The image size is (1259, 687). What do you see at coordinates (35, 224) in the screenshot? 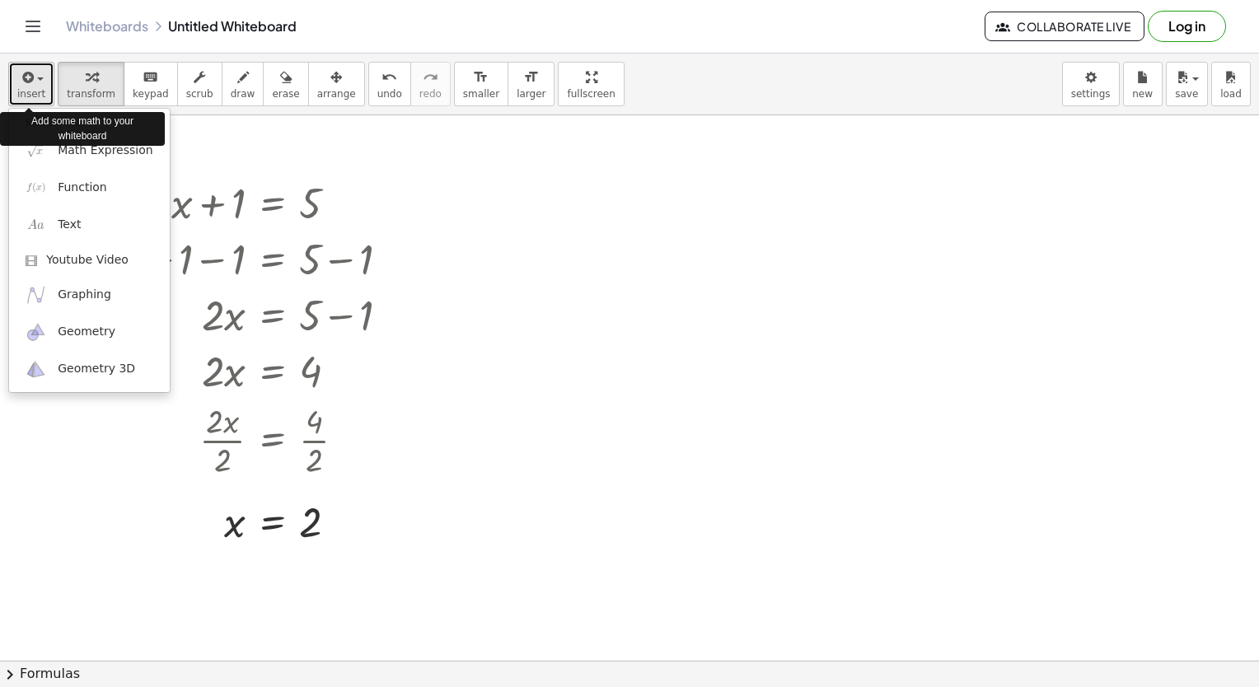
I see `img: Aa.png` at bounding box center [35, 224].